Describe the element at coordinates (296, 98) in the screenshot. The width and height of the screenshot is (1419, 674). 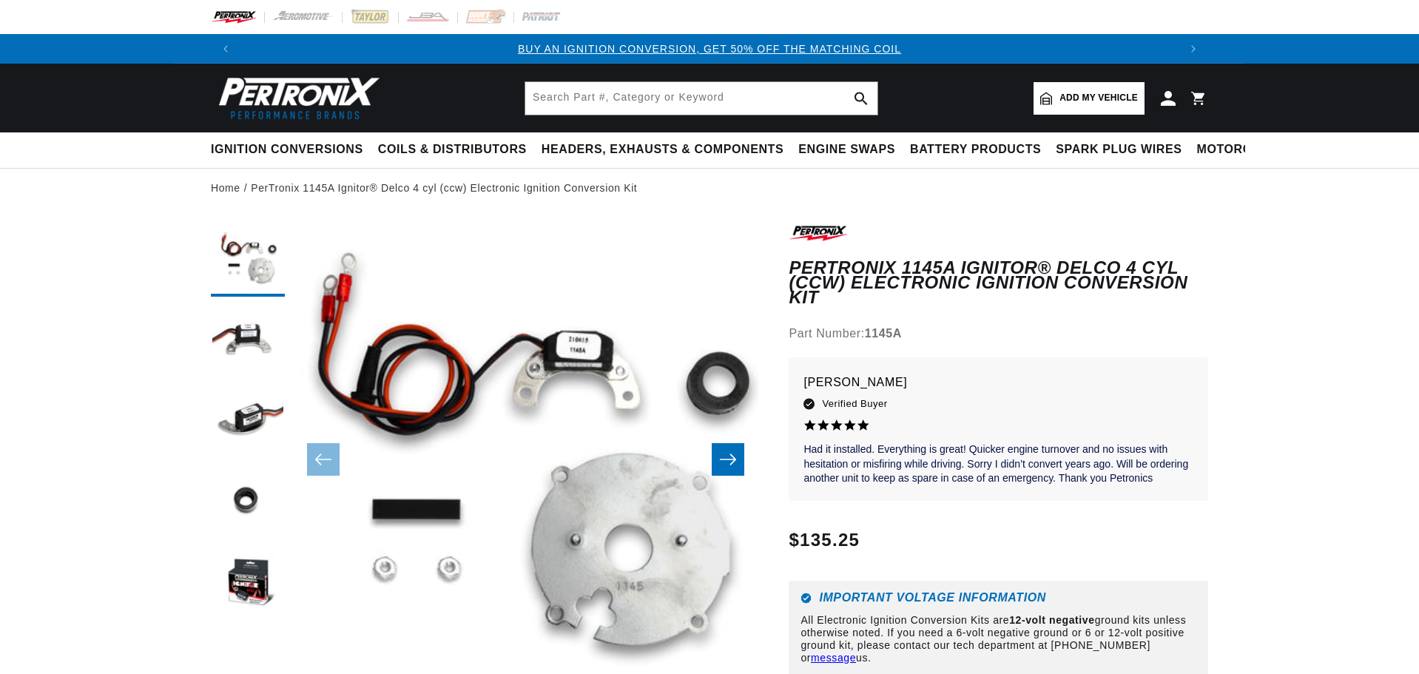
I see `img: Pertronix` at that location.